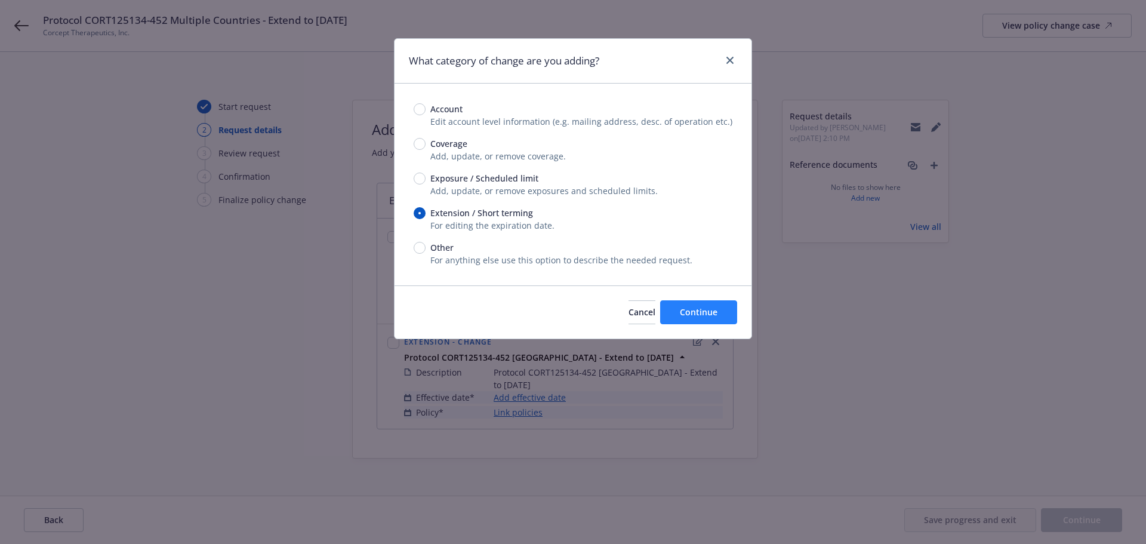 The width and height of the screenshot is (1146, 544). Describe the element at coordinates (492, 225) in the screenshot. I see `span: For editing the expiration date.` at that location.